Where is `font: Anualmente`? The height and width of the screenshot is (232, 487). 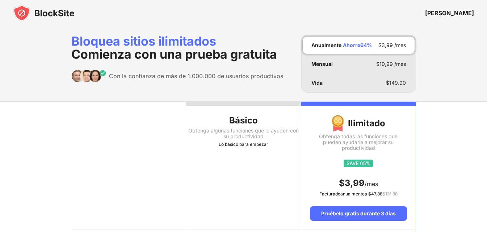 font: Anualmente is located at coordinates (326, 45).